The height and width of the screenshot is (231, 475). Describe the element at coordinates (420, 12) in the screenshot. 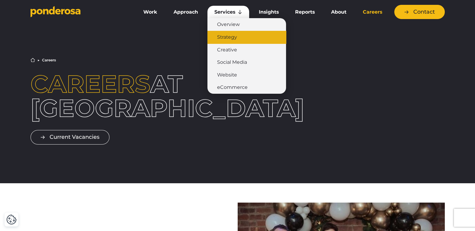

I see `a: Contact` at that location.